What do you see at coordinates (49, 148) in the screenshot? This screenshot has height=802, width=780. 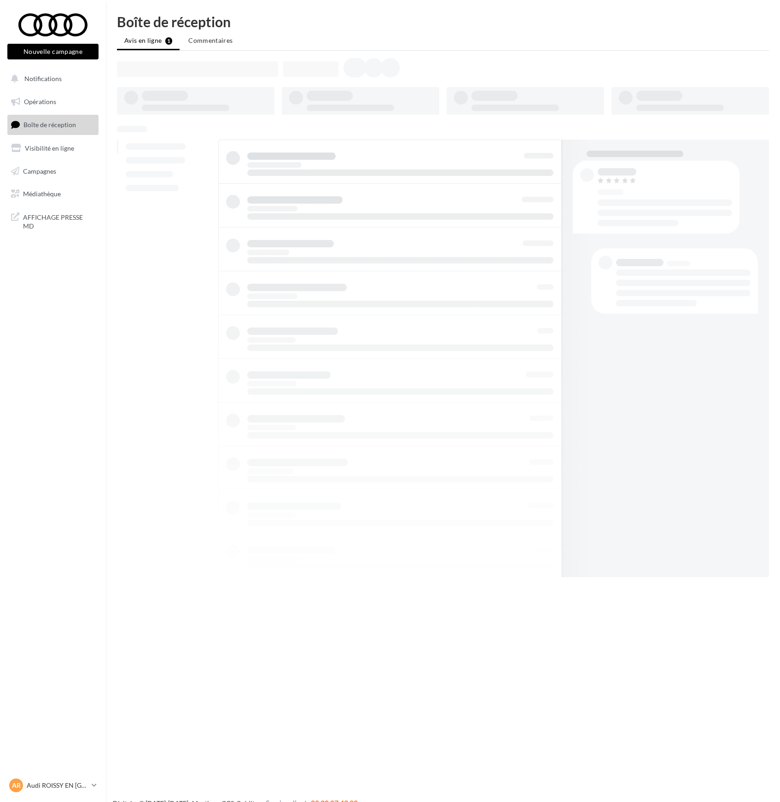 I see `span: Visibilité en ligne` at bounding box center [49, 148].